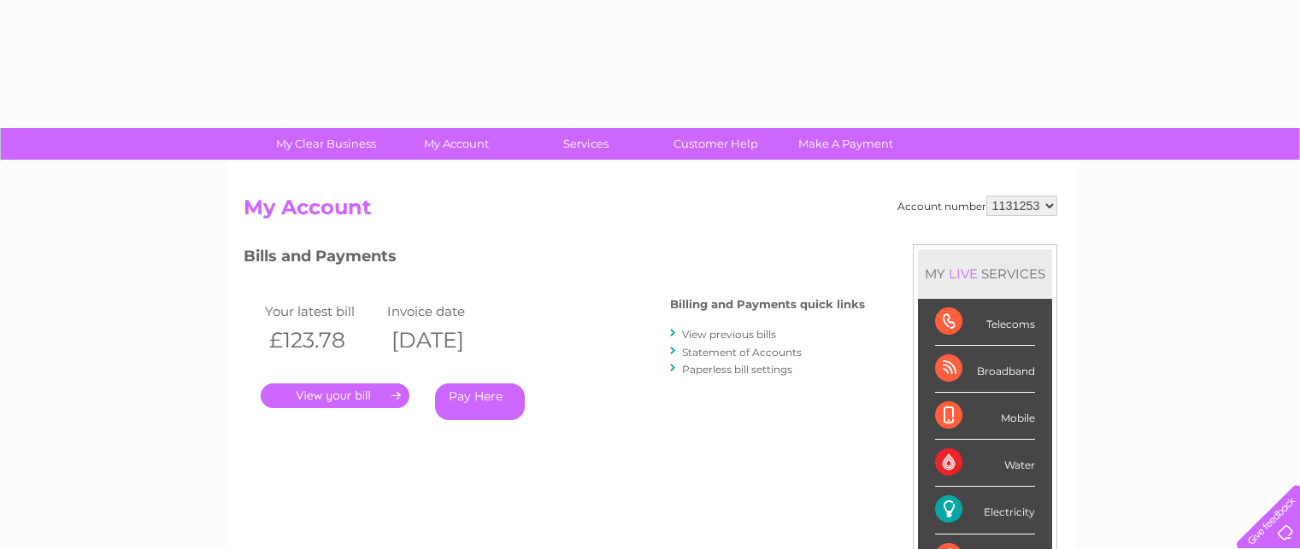 The width and height of the screenshot is (1300, 549). I want to click on a: Paperless bill settings, so click(737, 369).